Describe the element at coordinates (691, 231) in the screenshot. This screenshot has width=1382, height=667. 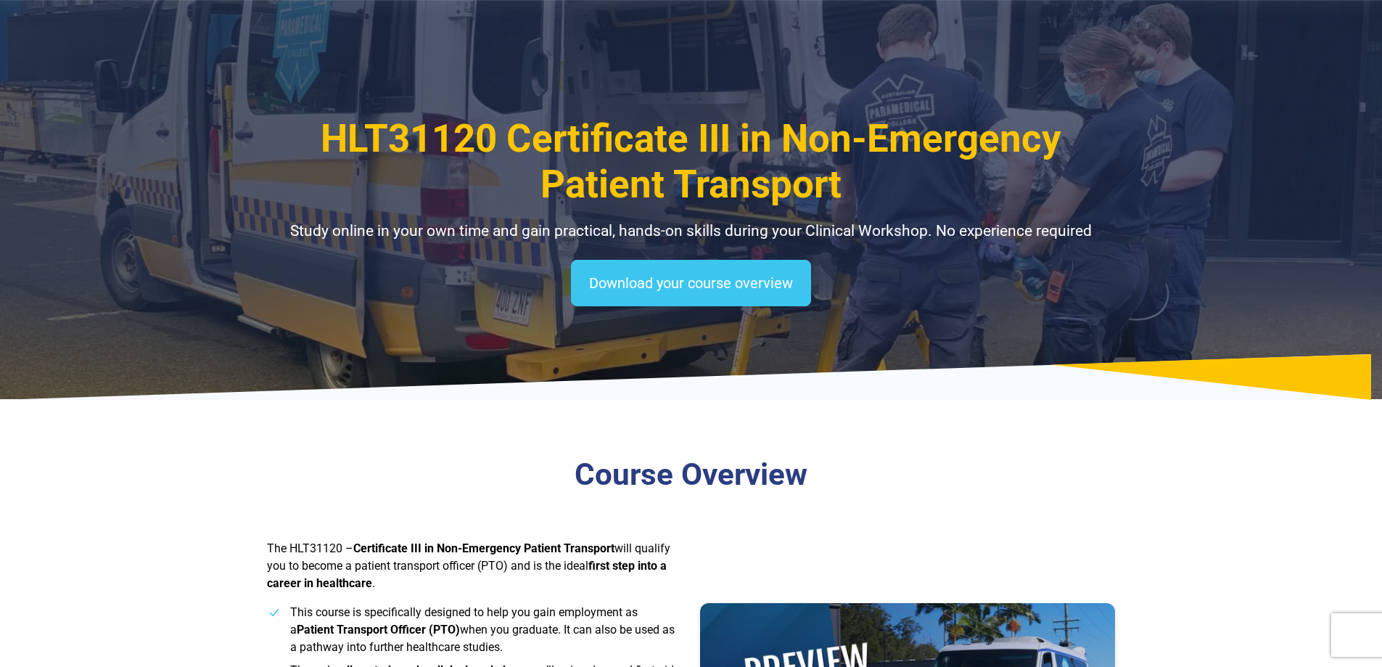
I see `p: Study online in your own time and gain practical, hands-on skills during your Clinical Workshop. ...` at that location.